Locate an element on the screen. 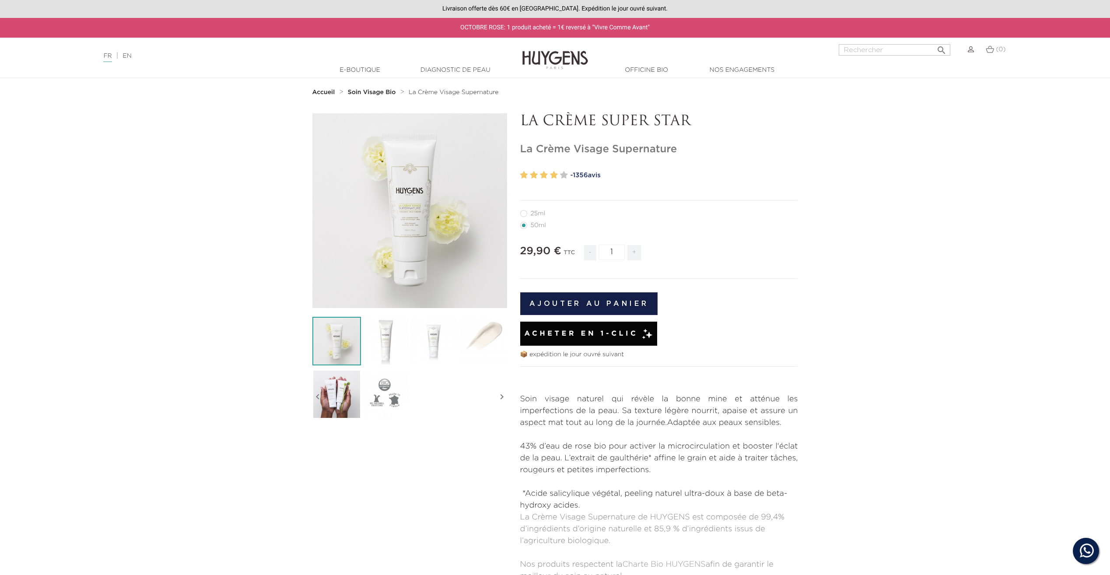 Image resolution: width=1110 pixels, height=575 pixels. a: Officine Bio is located at coordinates (647, 70).